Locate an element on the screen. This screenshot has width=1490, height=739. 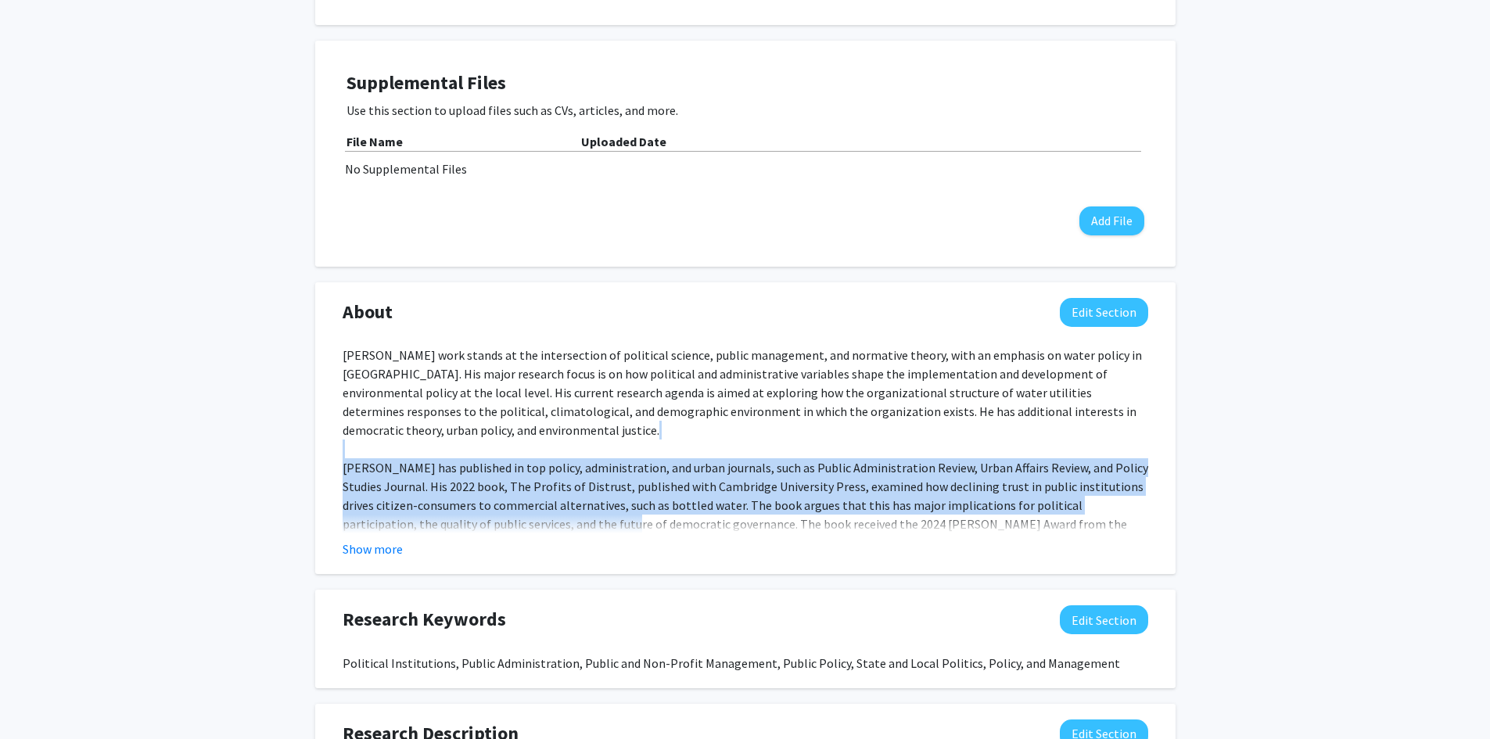
h4: Supplemental Files is located at coordinates (745, 83).